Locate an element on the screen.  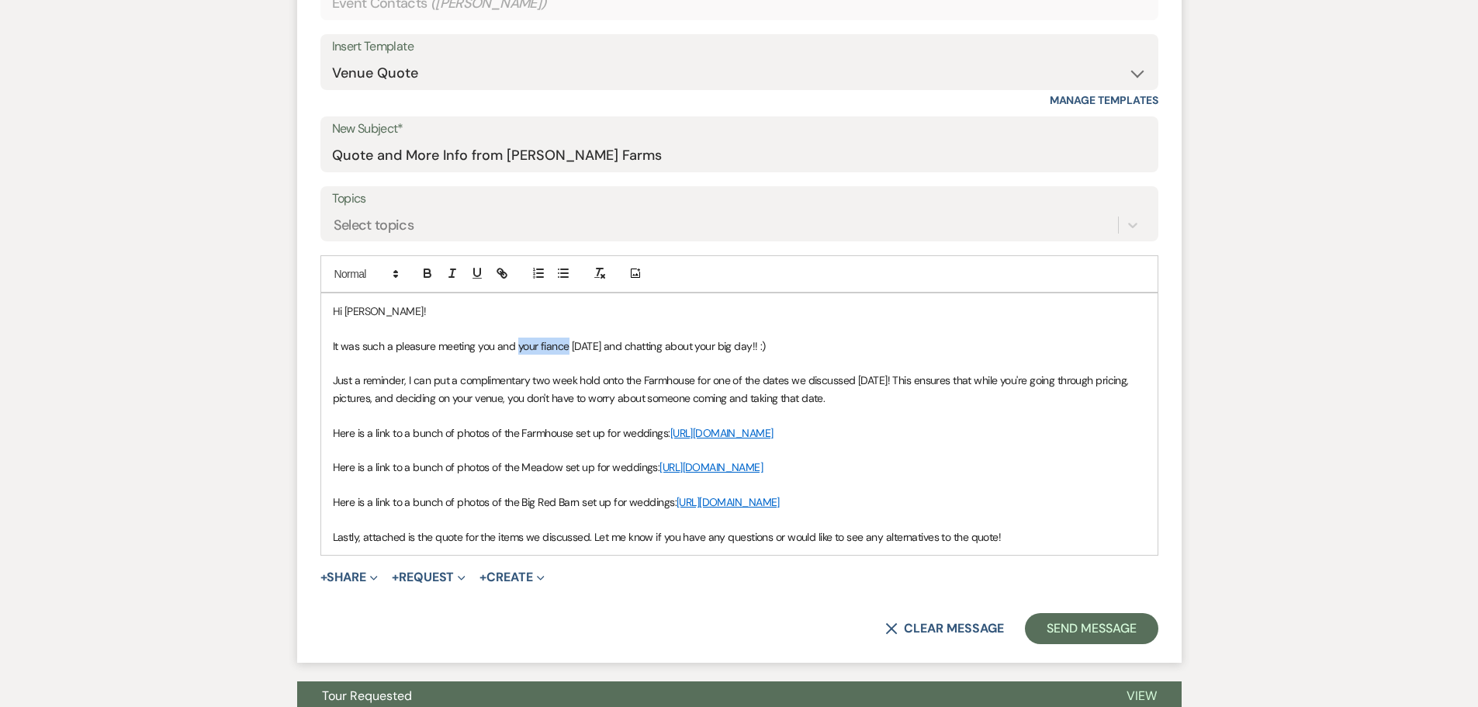
button: Share is located at coordinates (349, 577).